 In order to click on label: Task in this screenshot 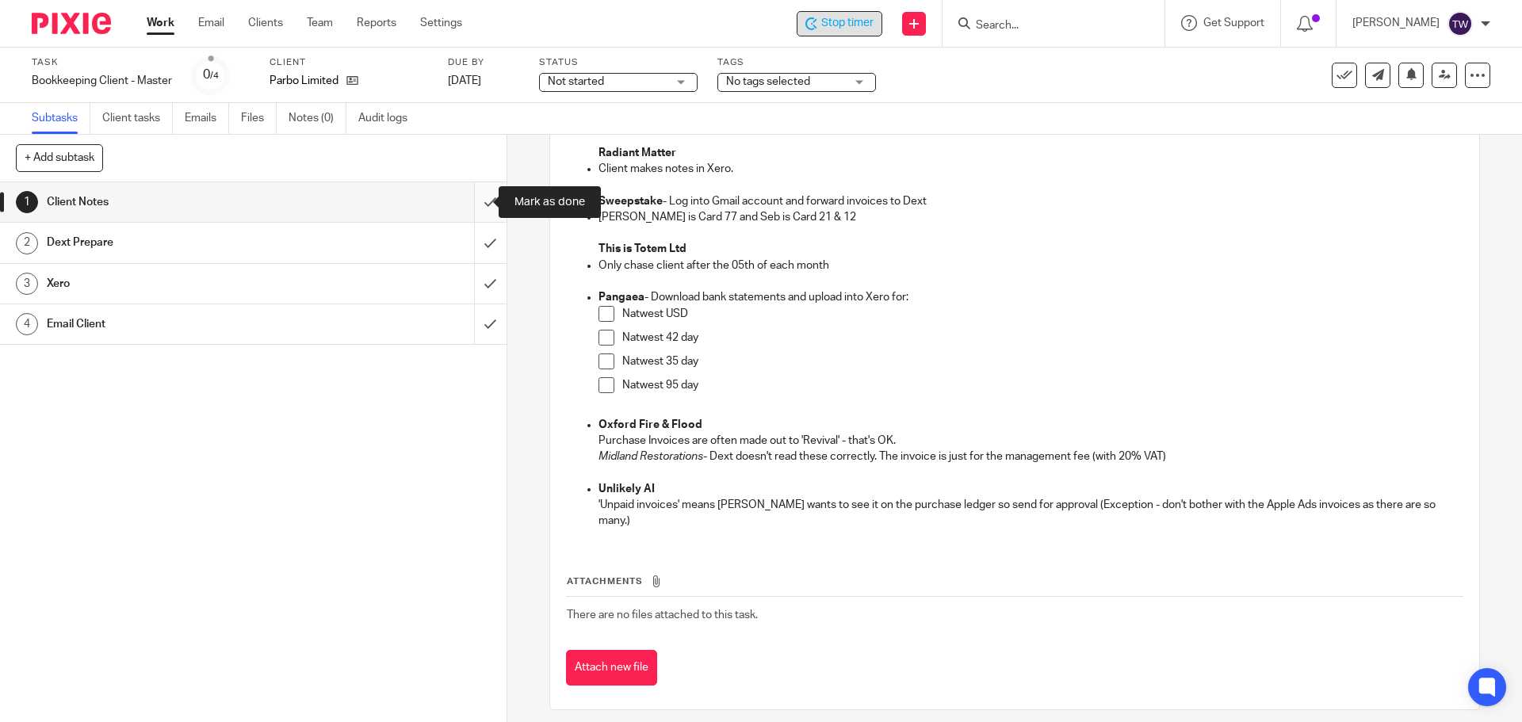, I will do `click(101, 63)`.